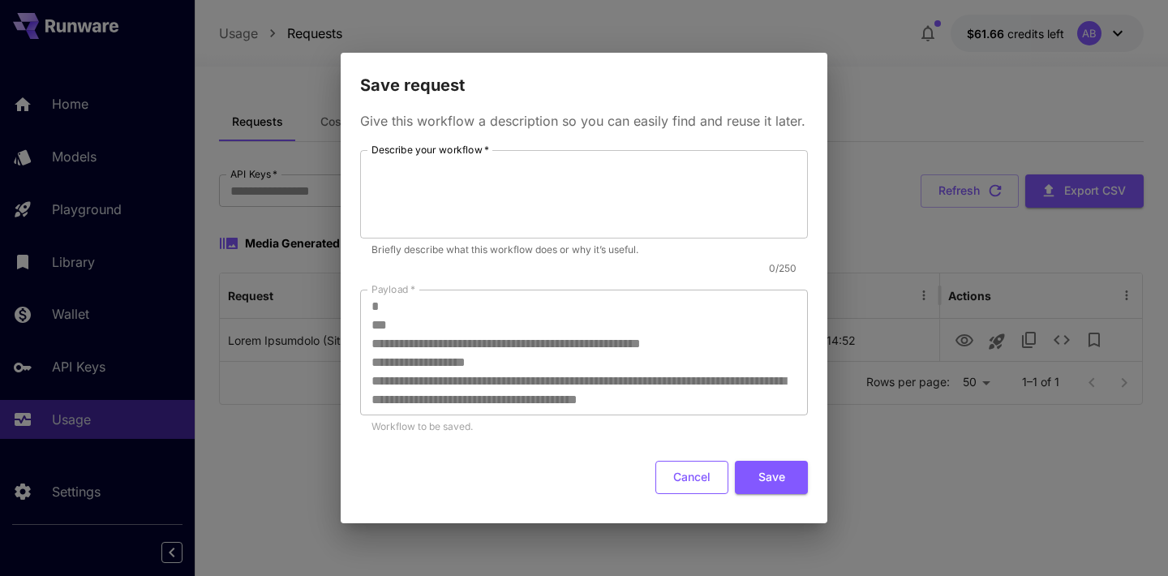 This screenshot has width=1168, height=576. Describe the element at coordinates (430, 149) in the screenshot. I see `label: Describe your workflow` at that location.